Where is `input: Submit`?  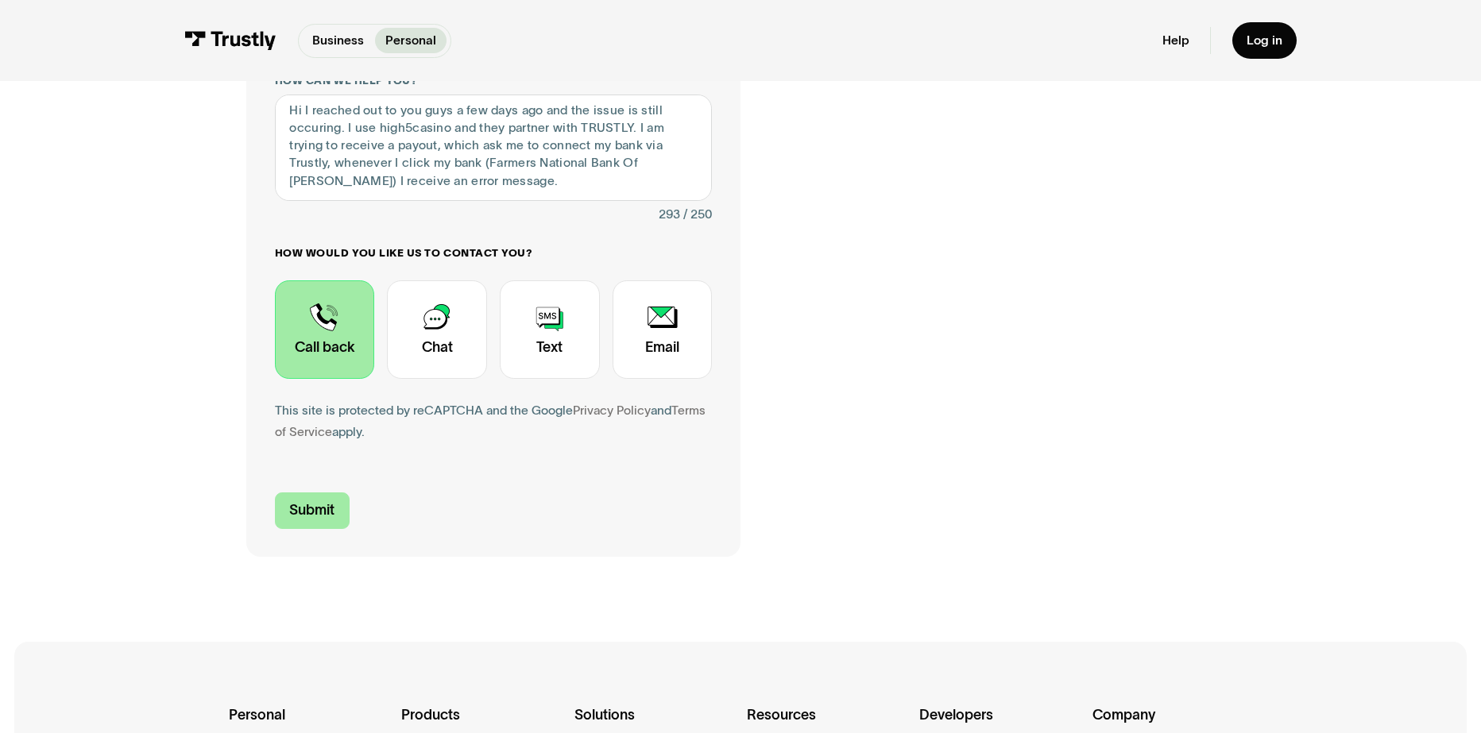
input: Submit is located at coordinates (312, 511).